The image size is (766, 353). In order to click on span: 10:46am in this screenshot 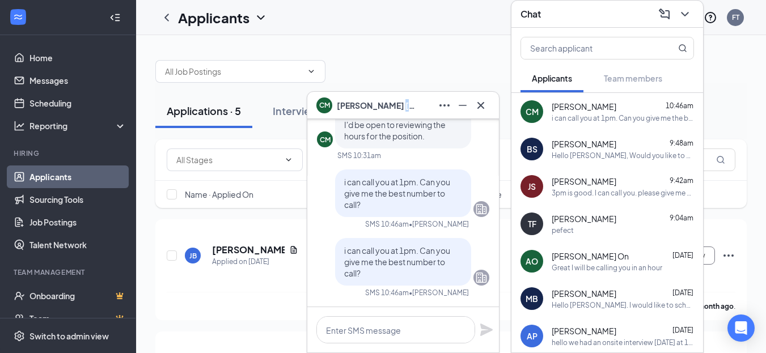, I will do `click(679, 105)`.